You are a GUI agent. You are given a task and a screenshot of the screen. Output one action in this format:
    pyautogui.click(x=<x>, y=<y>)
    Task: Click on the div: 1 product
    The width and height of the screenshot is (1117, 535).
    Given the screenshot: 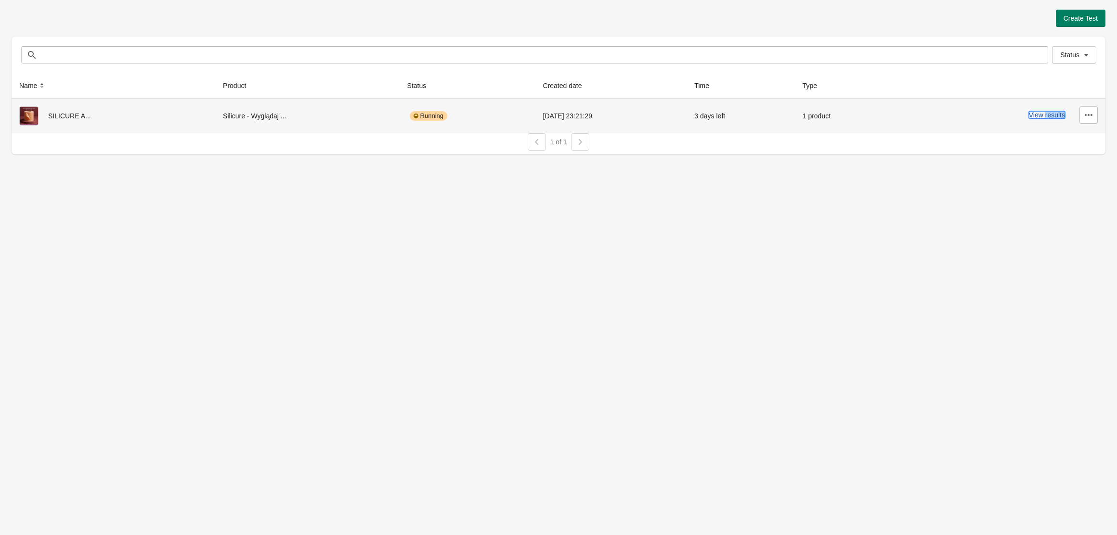 What is the action you would take?
    pyautogui.click(x=846, y=116)
    